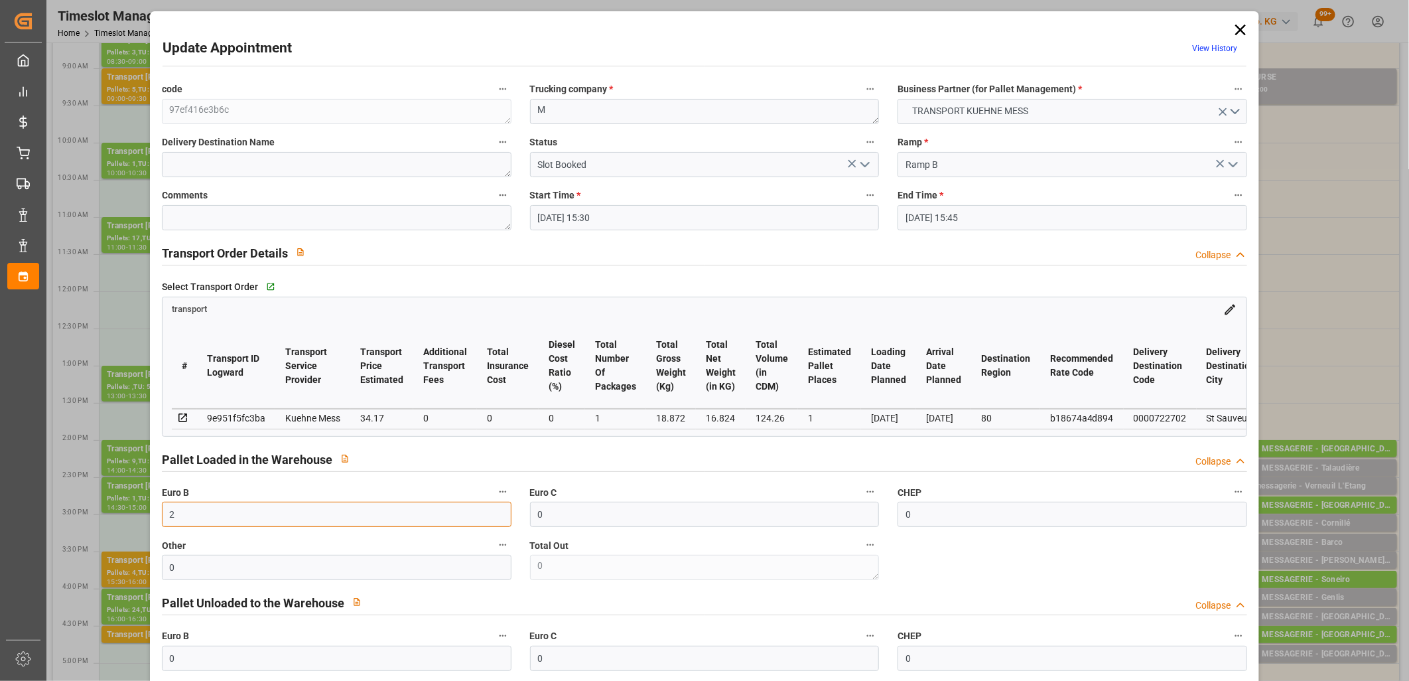 The image size is (1409, 681). Describe the element at coordinates (990, 89) in the screenshot. I see `span: Business Partner (for Pallet Management)` at that location.